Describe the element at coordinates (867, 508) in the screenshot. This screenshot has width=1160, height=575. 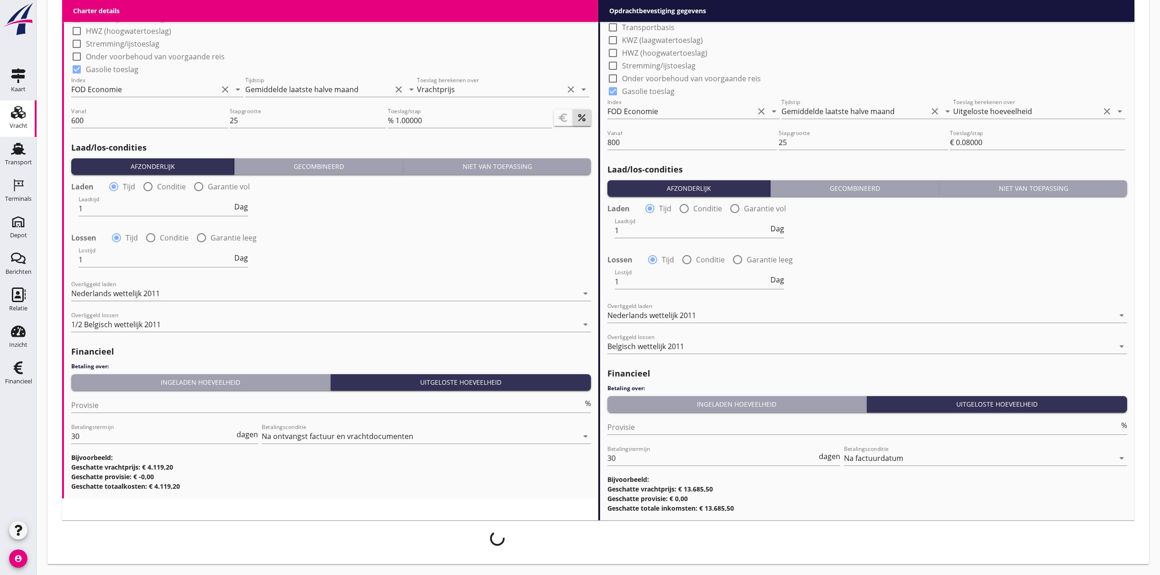
I see `h3: Geschatte totale inkomsten: € 13.685,50` at that location.